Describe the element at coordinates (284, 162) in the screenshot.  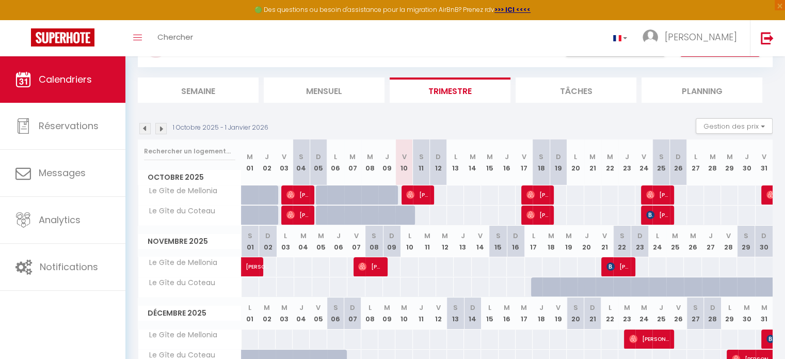
I see `th: 03` at that location.